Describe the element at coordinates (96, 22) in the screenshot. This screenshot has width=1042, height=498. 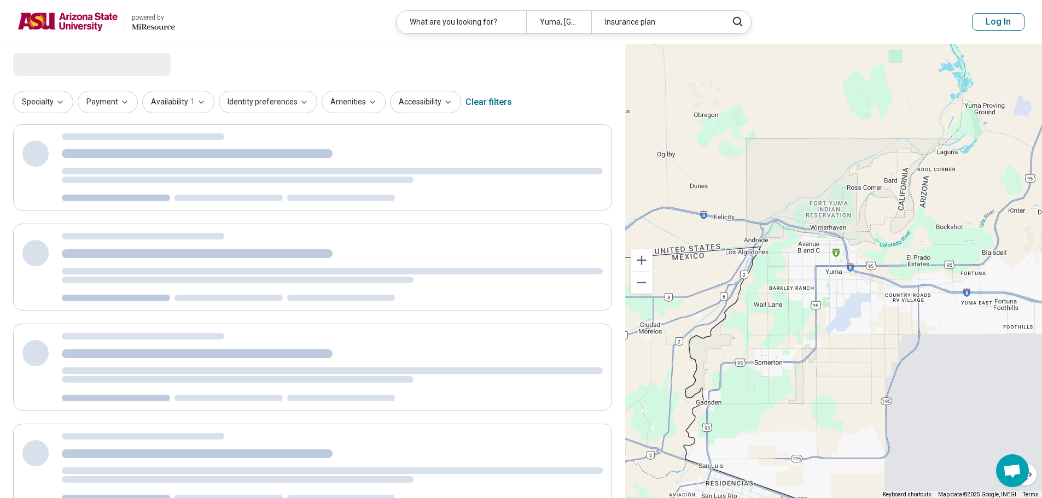
I see `a: Arizona State Universitypowered by` at that location.